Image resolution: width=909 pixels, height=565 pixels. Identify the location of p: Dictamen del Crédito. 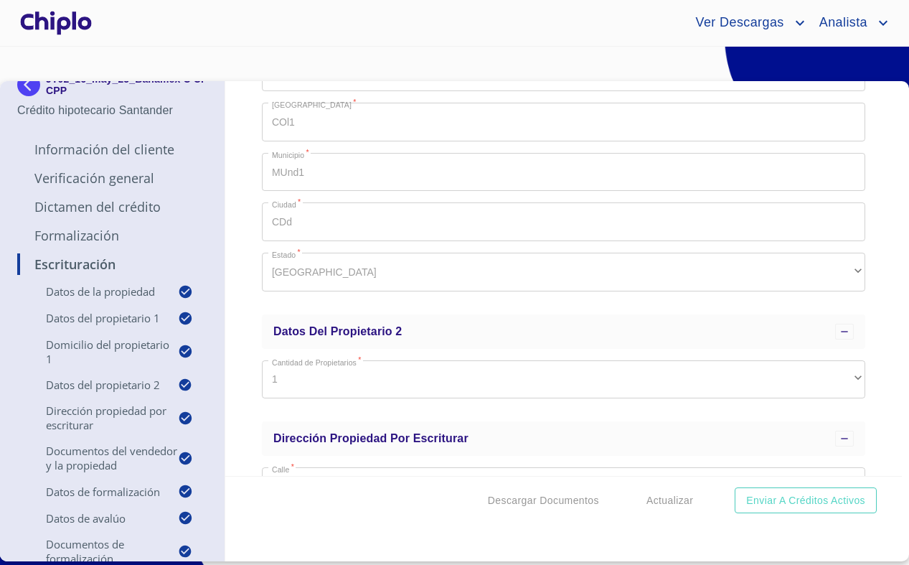
(112, 207).